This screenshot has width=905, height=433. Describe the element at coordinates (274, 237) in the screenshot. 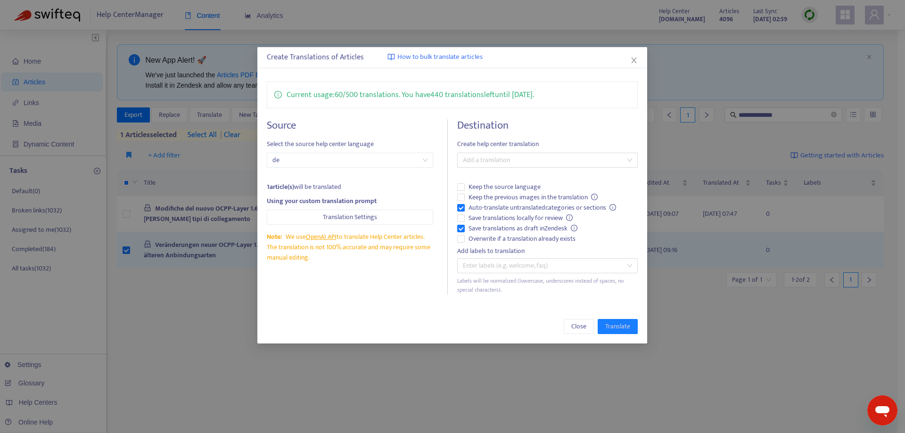

I see `span: Note:` at that location.